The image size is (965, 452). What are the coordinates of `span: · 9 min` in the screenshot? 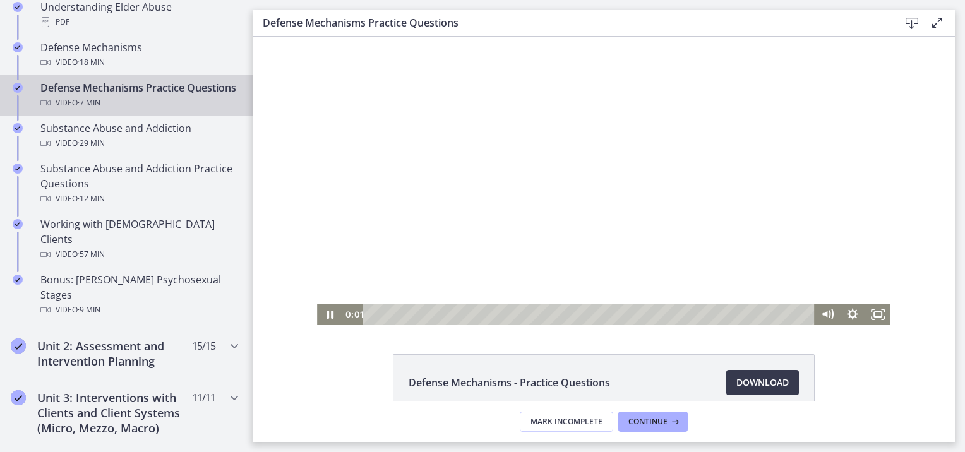 It's located at (89, 310).